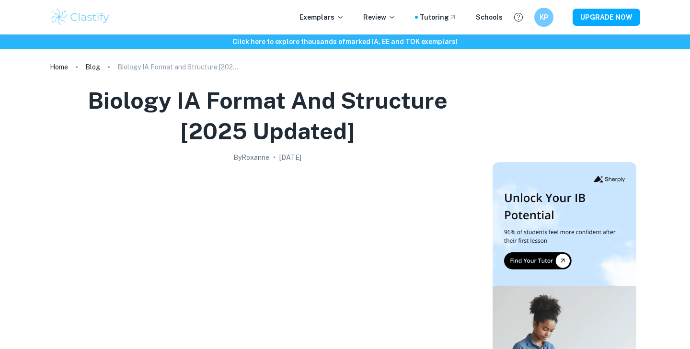 This screenshot has height=349, width=690. What do you see at coordinates (345, 42) in the screenshot?
I see `h6: Click here to explore thousands of marked IA, EE and TOK exemplars !` at bounding box center [345, 42].